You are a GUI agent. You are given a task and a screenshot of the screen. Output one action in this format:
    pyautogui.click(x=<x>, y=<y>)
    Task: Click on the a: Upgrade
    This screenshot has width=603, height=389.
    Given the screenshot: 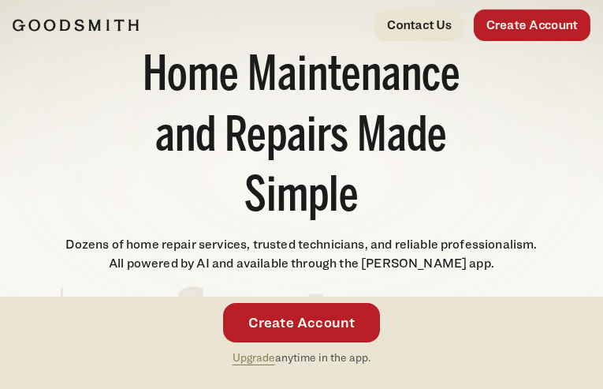 What is the action you would take?
    pyautogui.click(x=254, y=357)
    